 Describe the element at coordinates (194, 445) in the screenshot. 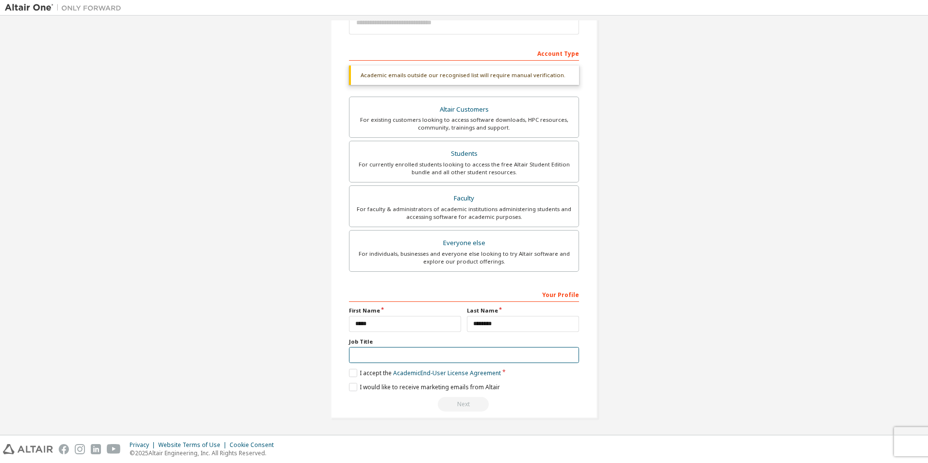

I see `div: Website Terms of Use` at that location.